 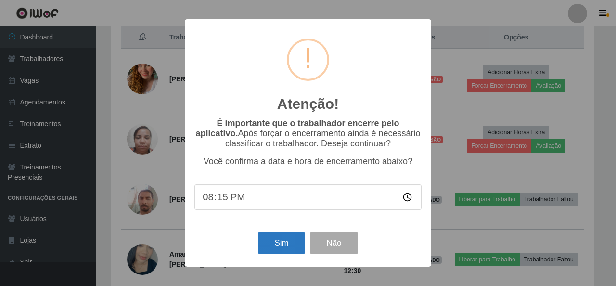 What do you see at coordinates (308, 161) in the screenshot?
I see `p: Você confirma a data e hora de encerramento abaixo?` at bounding box center [308, 161].